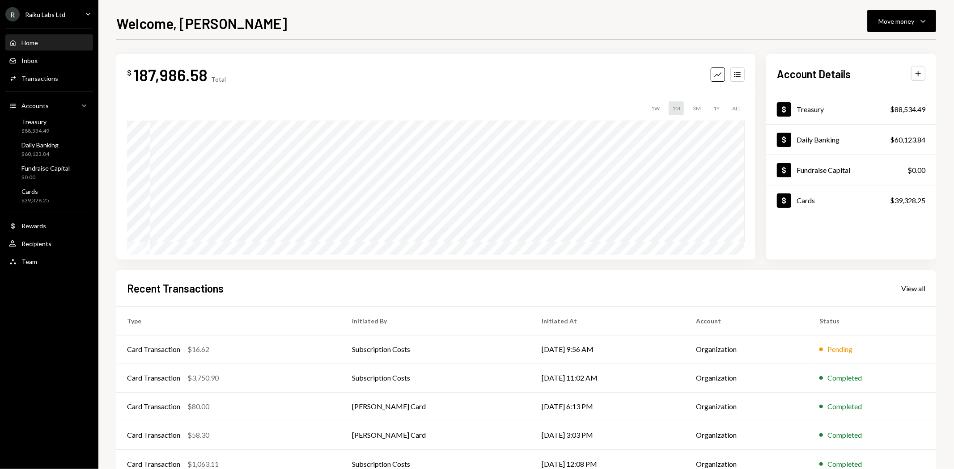 This screenshot has width=954, height=469. I want to click on a: Team, so click(49, 262).